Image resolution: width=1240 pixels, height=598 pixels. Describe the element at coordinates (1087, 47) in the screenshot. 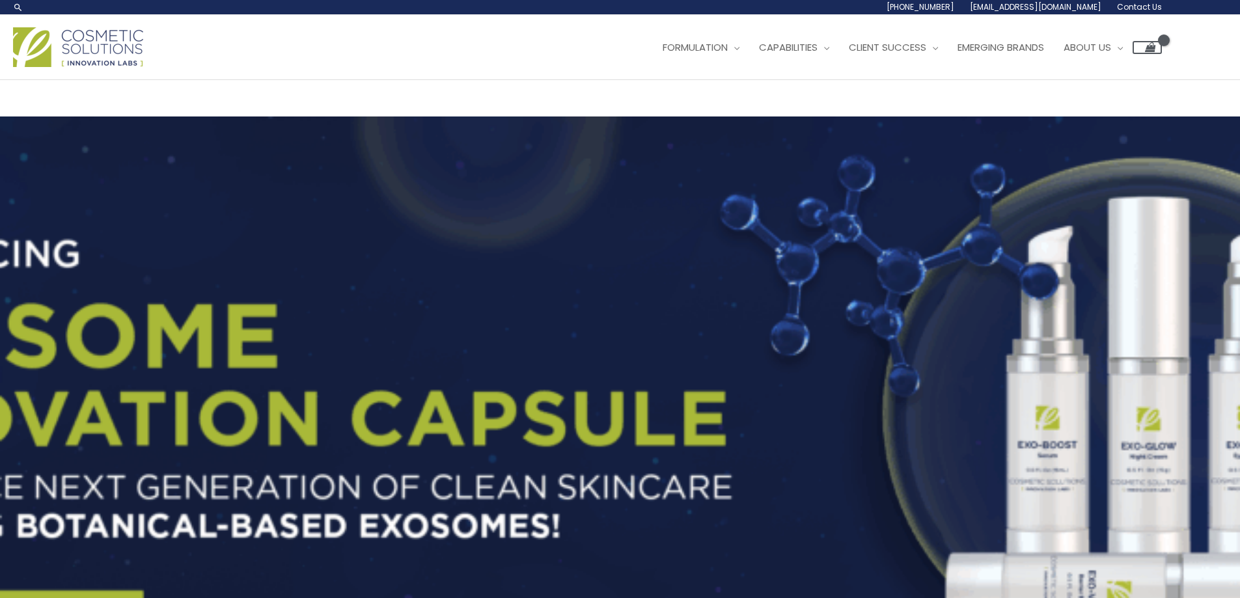

I see `span: About Us` at that location.